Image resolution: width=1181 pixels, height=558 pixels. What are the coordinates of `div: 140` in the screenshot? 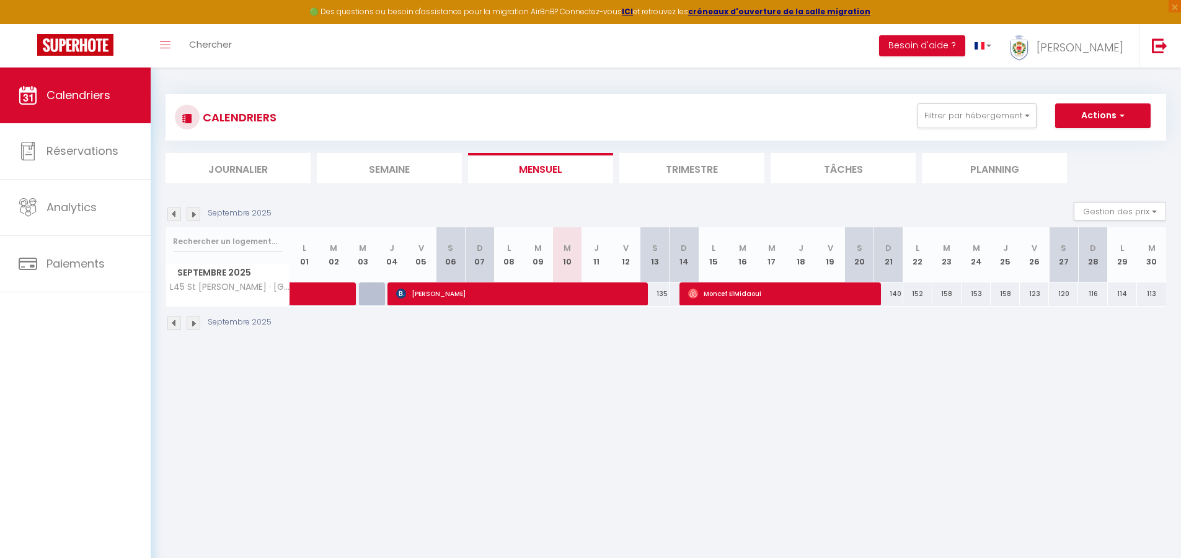 It's located at (888, 294).